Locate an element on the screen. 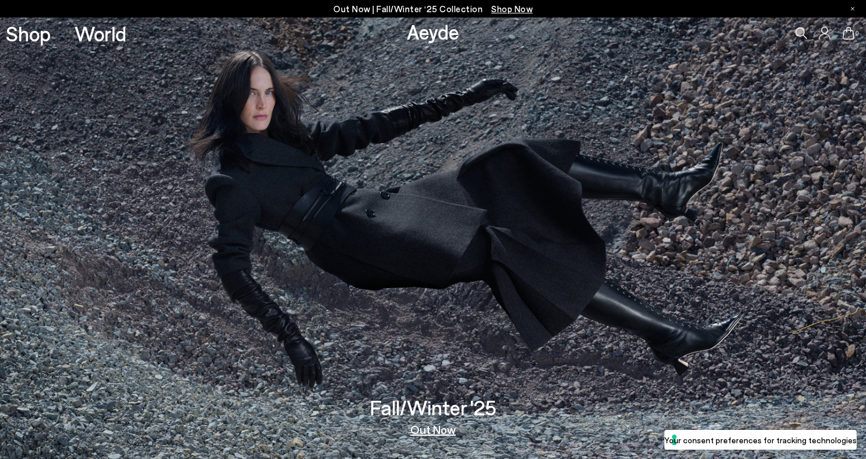  h3: Fall/Winter '25 is located at coordinates (433, 407).